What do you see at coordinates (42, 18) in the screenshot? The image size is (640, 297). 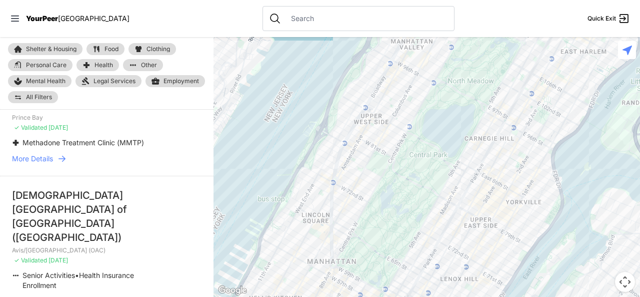 I see `span: YourPeer` at bounding box center [42, 18].